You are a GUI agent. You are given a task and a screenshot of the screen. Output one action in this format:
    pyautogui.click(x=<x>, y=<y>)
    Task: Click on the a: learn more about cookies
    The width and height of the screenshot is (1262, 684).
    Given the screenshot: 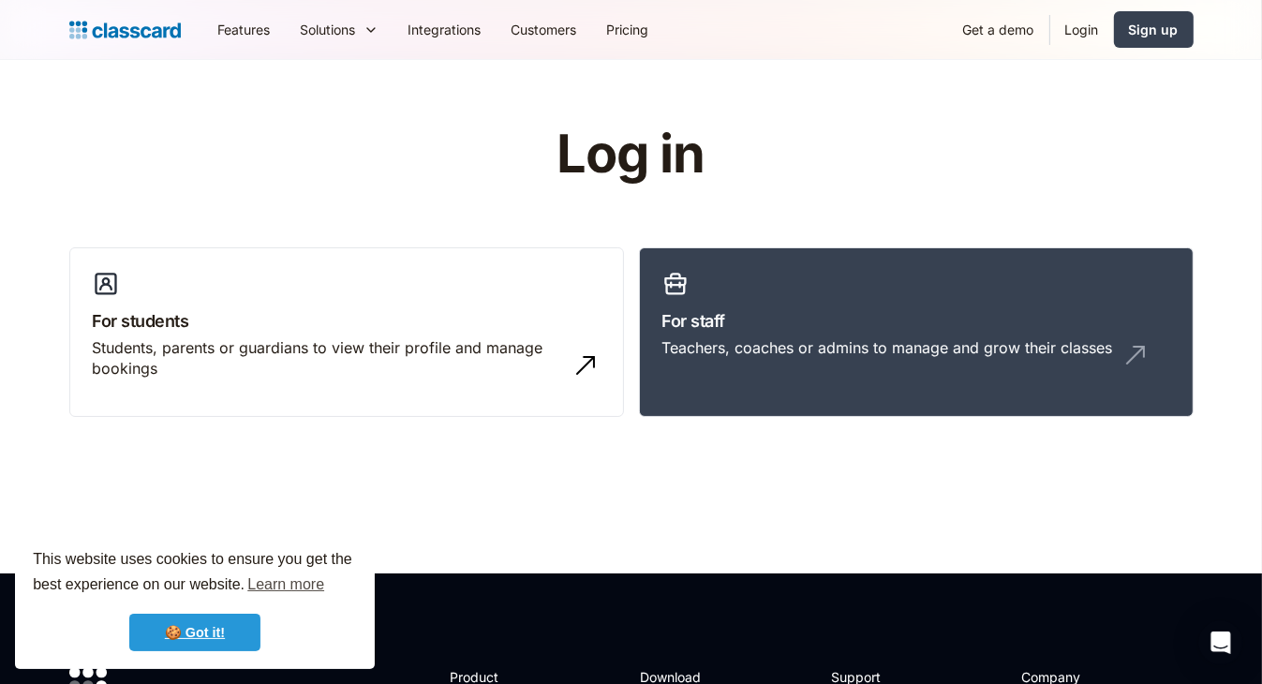 What is the action you would take?
    pyautogui.click(x=286, y=585)
    